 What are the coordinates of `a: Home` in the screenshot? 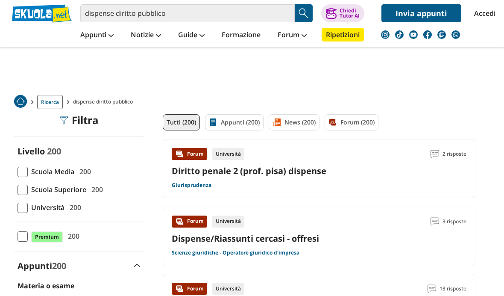 It's located at (21, 102).